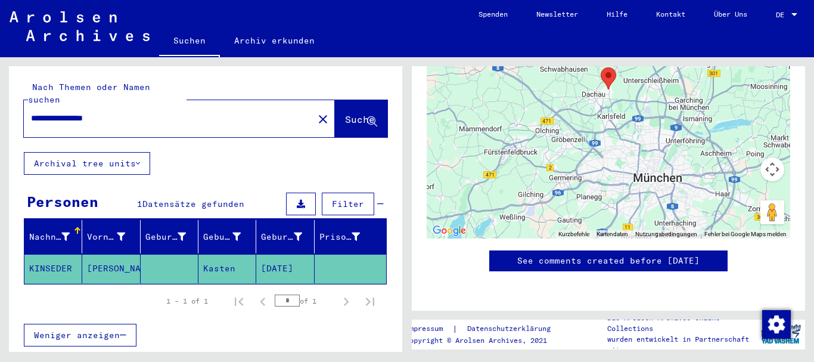  Describe the element at coordinates (346, 301) in the screenshot. I see `button: Next page` at that location.